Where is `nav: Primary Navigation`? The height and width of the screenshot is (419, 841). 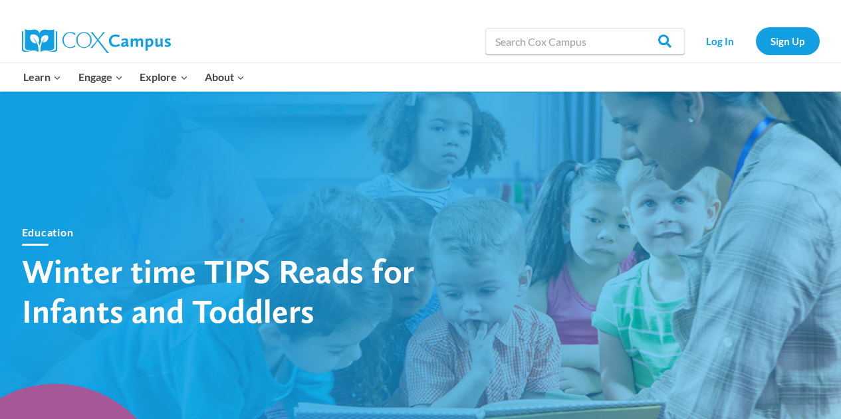 nav: Primary Navigation is located at coordinates (134, 77).